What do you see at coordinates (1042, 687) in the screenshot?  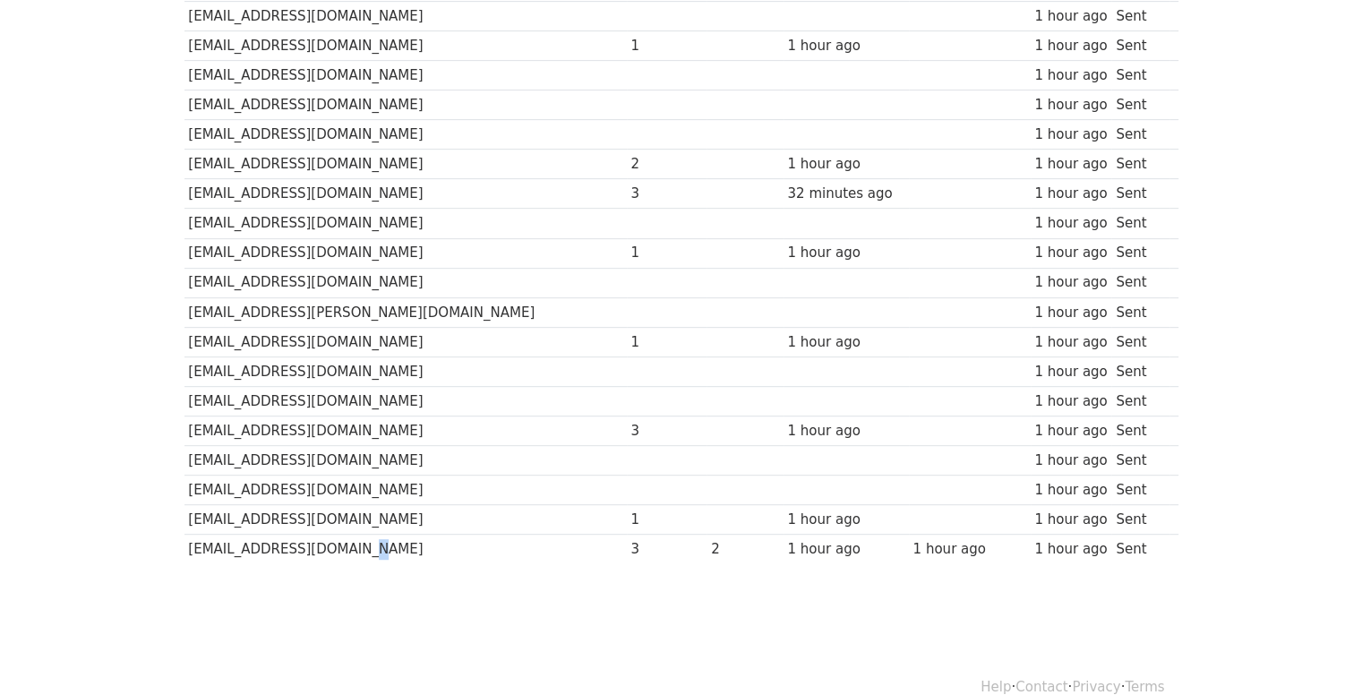 I see `a: Contact` at bounding box center [1042, 687].